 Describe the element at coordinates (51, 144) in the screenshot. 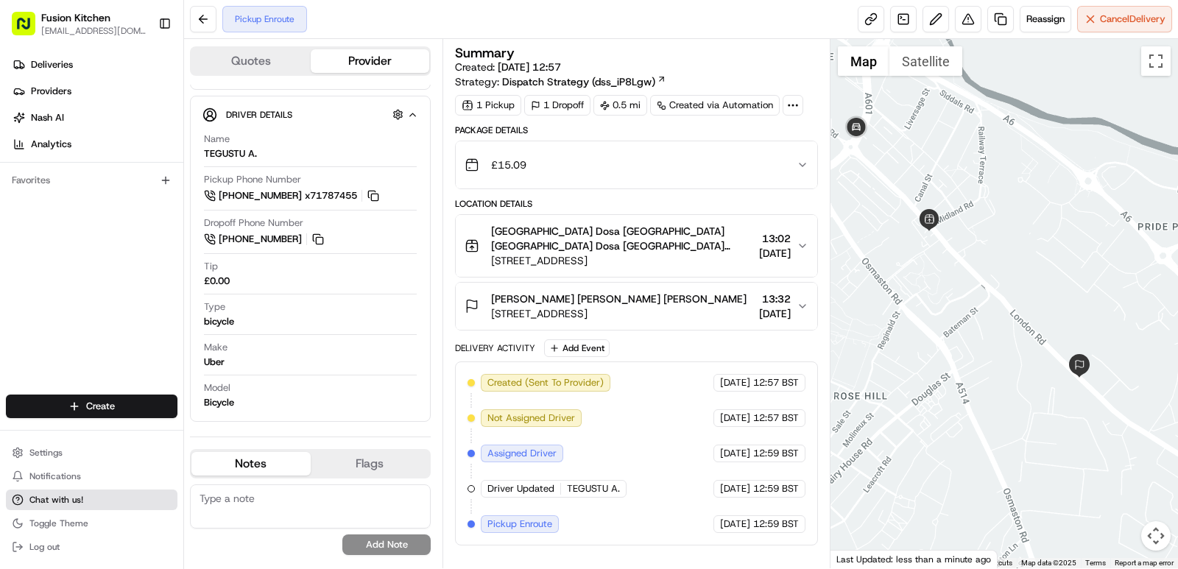

I see `span: Analytics` at that location.